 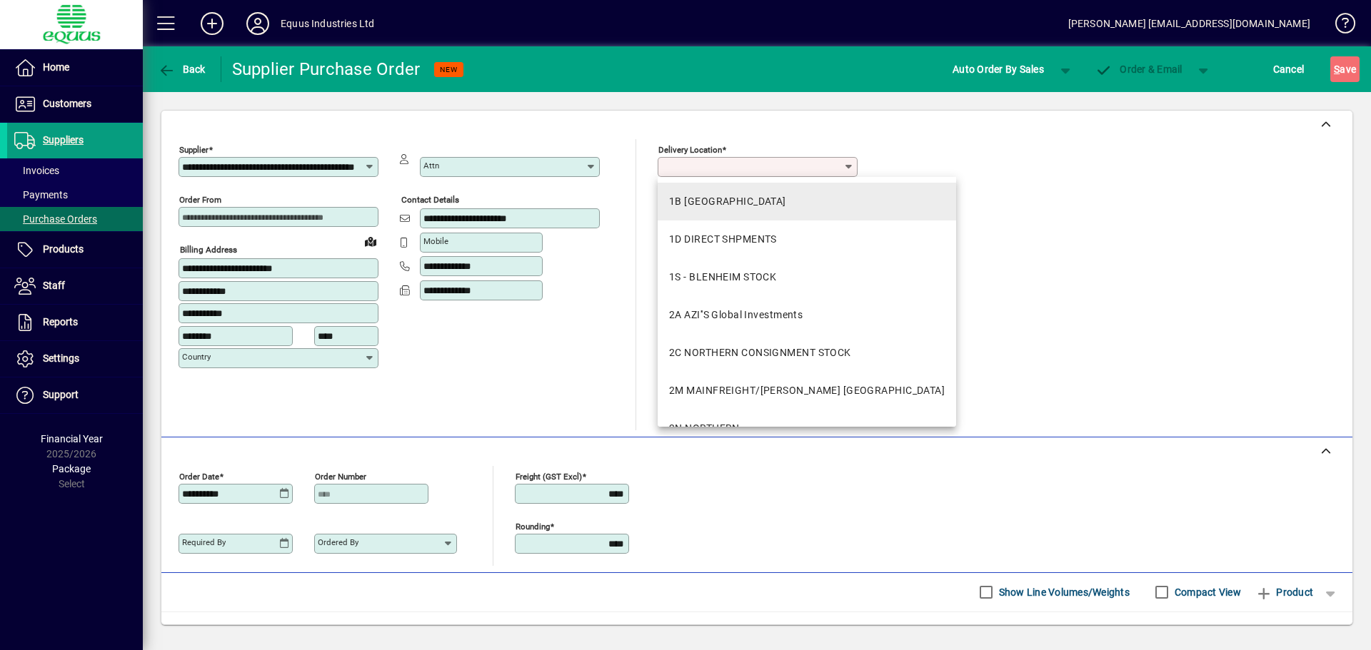 What do you see at coordinates (807, 201) in the screenshot?
I see `mat-option: 1B BLENHEIM` at bounding box center [807, 201].